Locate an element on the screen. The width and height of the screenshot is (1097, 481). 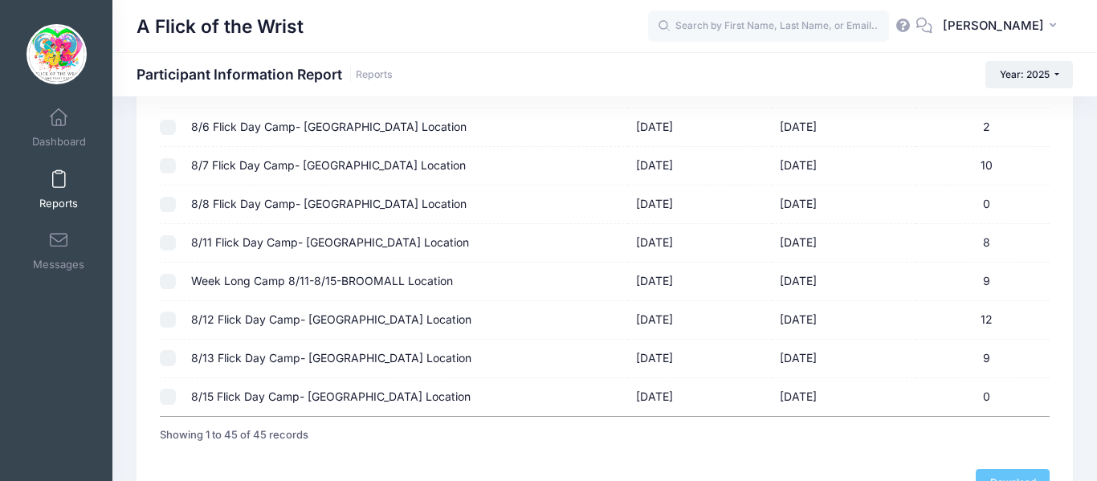
span: Dashboard is located at coordinates (59, 142).